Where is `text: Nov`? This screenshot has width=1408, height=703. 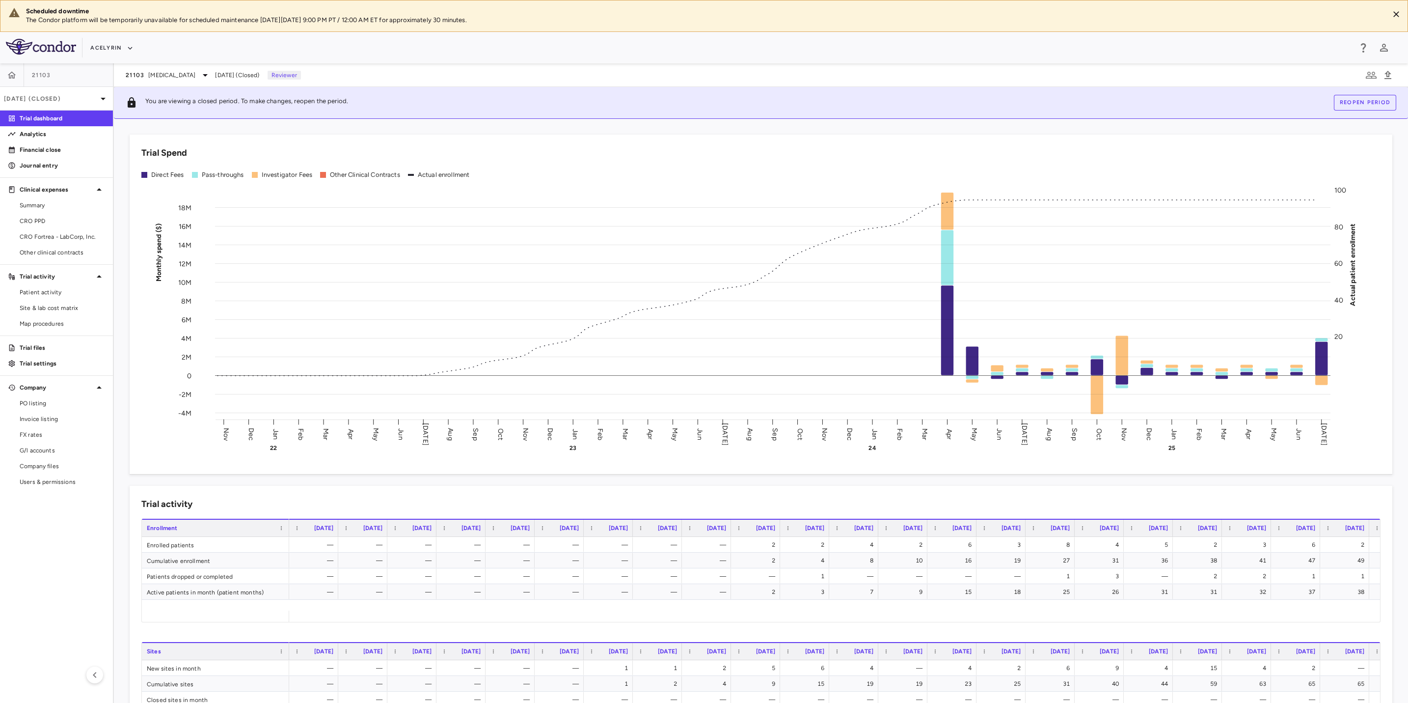
text: Nov is located at coordinates (525, 434).